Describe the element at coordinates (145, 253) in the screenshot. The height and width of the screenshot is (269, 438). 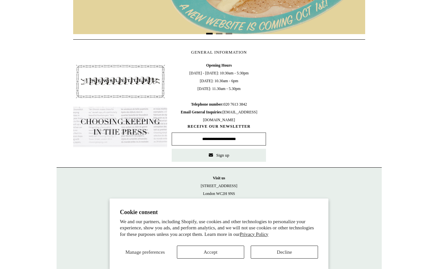
I see `span: Manage preferences` at that location.